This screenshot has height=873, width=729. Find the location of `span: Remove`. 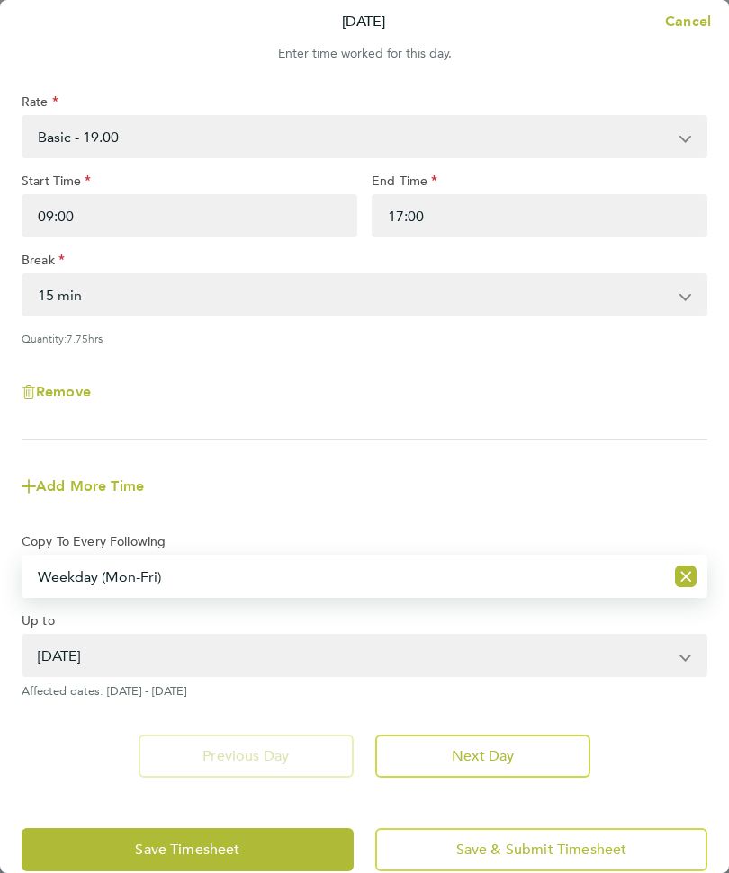

span: Remove is located at coordinates (63, 391).